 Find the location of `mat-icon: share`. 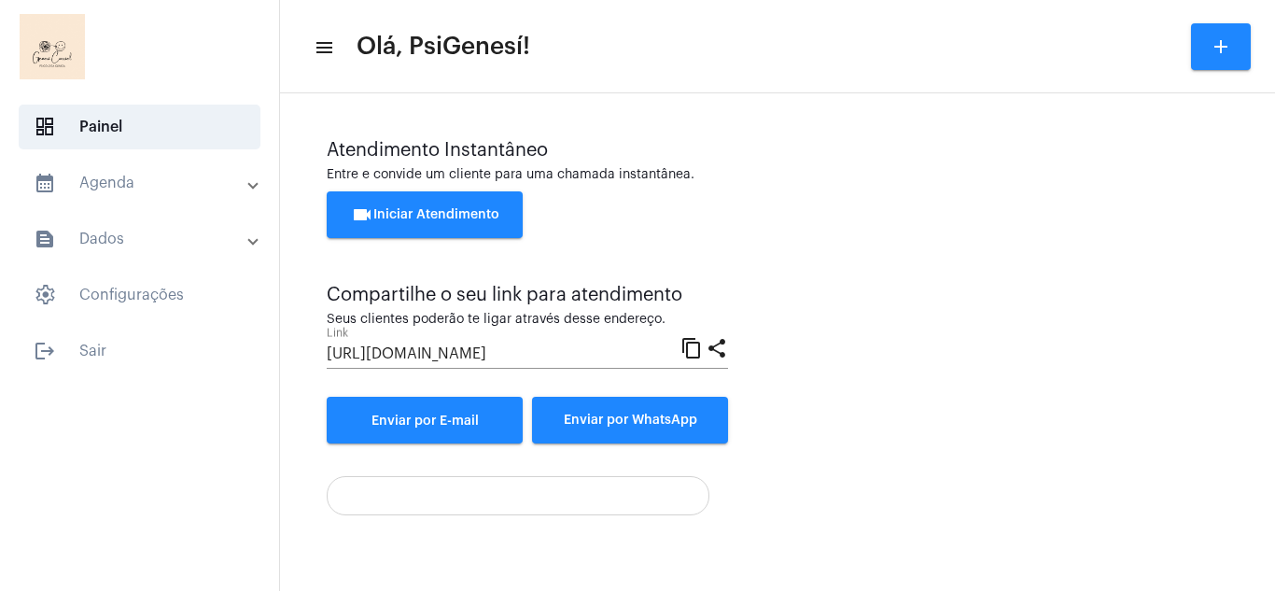

mat-icon: share is located at coordinates (717, 347).